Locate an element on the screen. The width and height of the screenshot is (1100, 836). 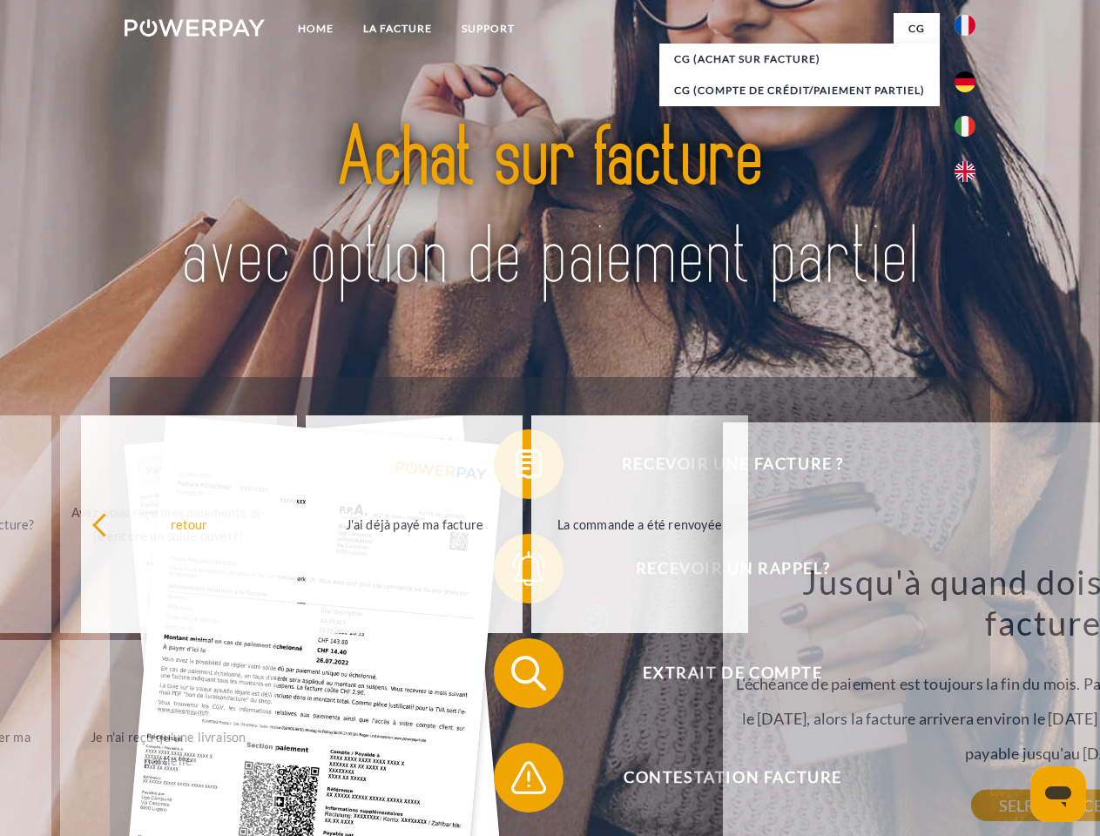
a: Home is located at coordinates (315, 29).